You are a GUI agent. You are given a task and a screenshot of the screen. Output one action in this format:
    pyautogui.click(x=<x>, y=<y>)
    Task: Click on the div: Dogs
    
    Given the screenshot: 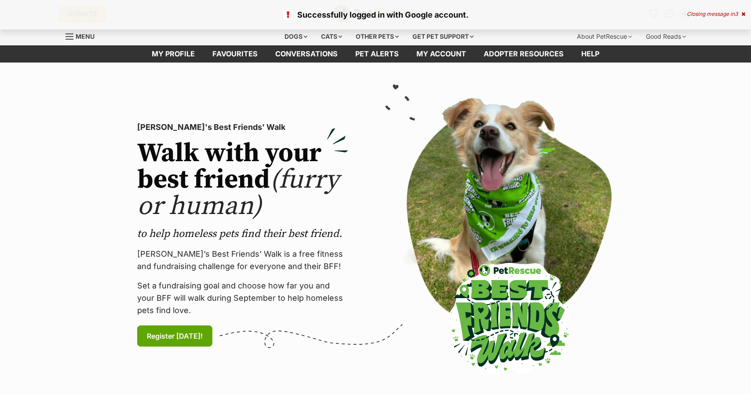 What is the action you would take?
    pyautogui.click(x=296, y=37)
    